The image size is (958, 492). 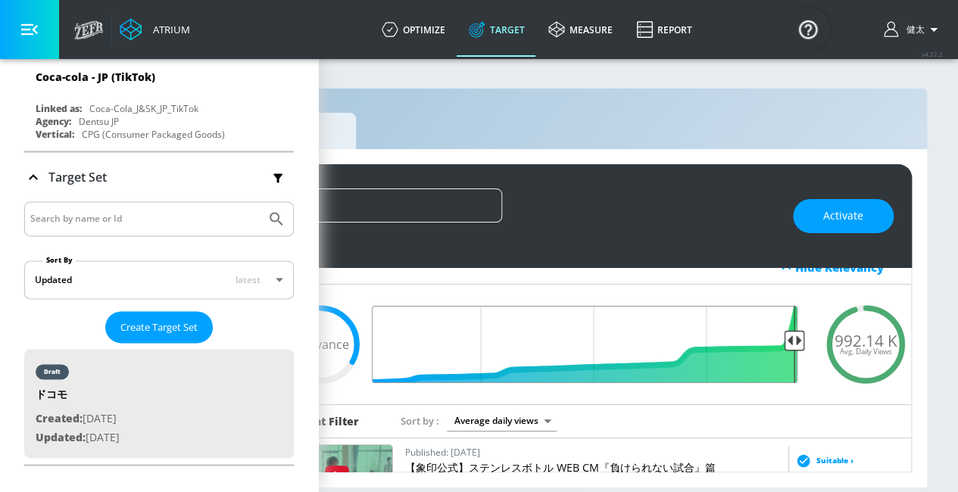 What do you see at coordinates (59, 418) in the screenshot?
I see `span: Created:` at bounding box center [59, 418].